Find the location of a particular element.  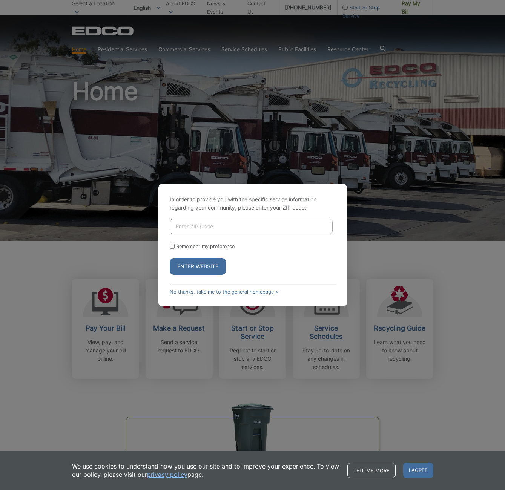

span: I agree is located at coordinates (418, 470).